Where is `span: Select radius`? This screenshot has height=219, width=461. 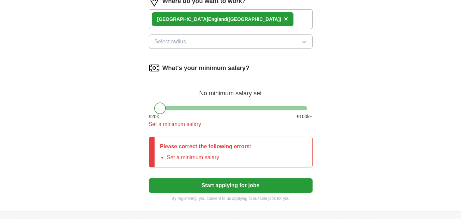 span: Select radius is located at coordinates (170, 42).